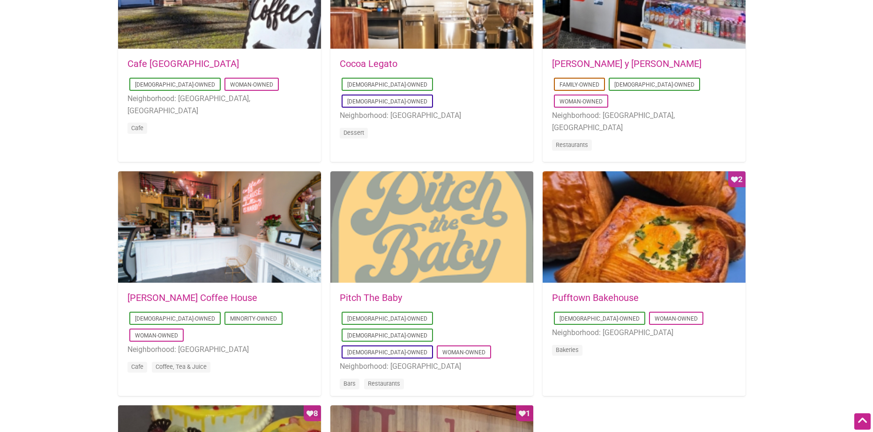 Image resolution: width=873 pixels, height=432 pixels. Describe the element at coordinates (370, 298) in the screenshot. I see `a: Pitch The Baby` at that location.